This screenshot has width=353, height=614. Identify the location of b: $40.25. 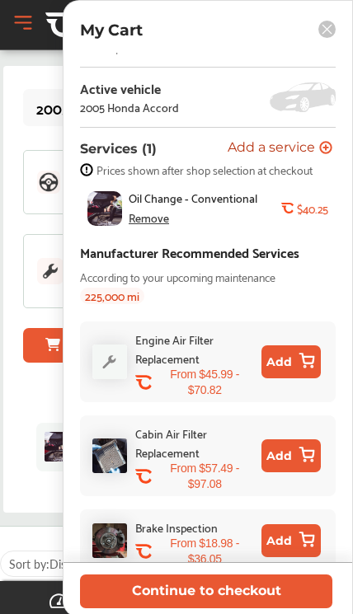
(312, 208).